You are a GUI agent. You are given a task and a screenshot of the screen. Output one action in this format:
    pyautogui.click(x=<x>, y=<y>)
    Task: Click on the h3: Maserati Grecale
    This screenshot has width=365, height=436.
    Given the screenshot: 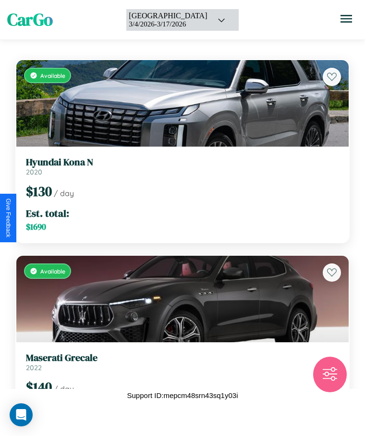 What is the action you would take?
    pyautogui.click(x=183, y=357)
    